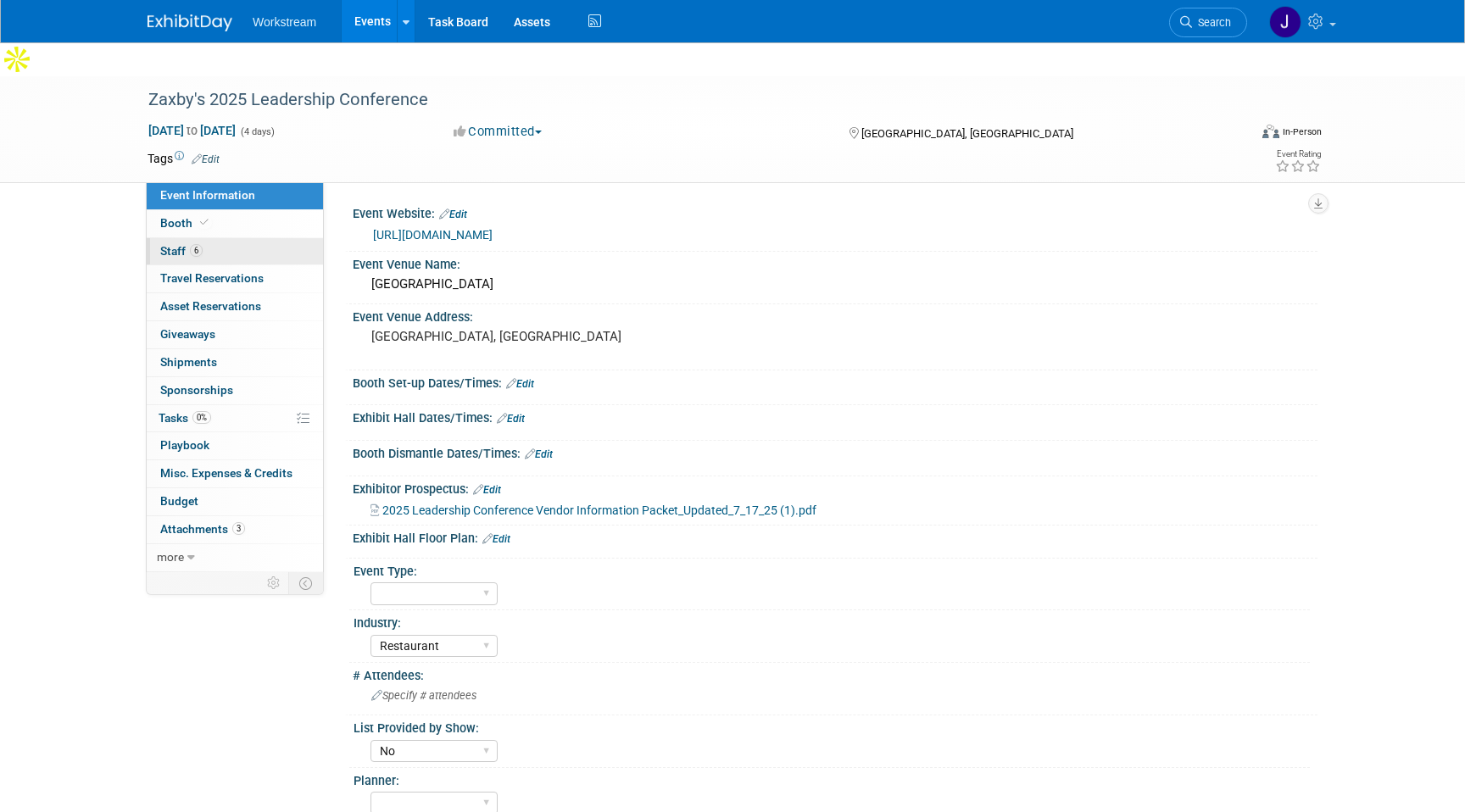 Image resolution: width=1465 pixels, height=812 pixels. Describe the element at coordinates (183, 159) in the screenshot. I see `td: Tags` at that location.